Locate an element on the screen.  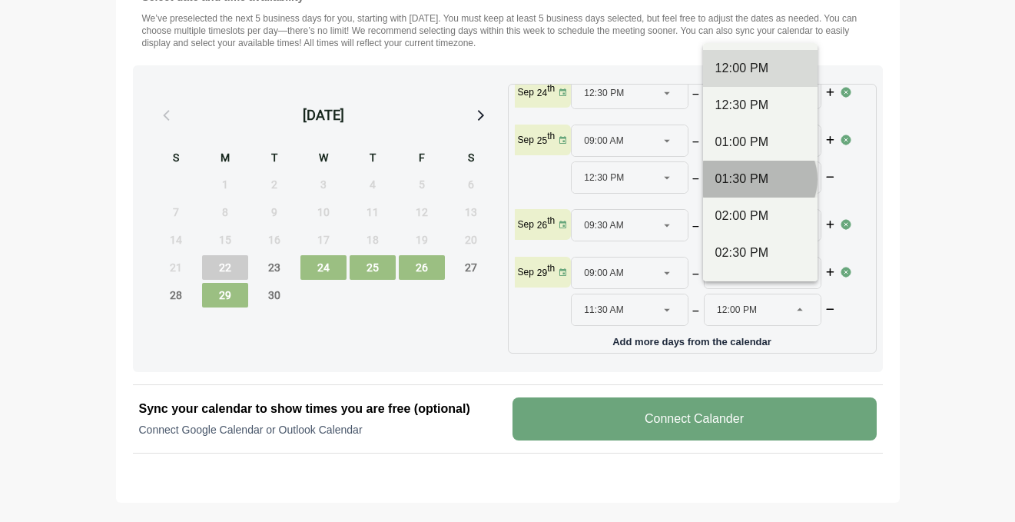
div: 02:00 PM is located at coordinates (760, 216).